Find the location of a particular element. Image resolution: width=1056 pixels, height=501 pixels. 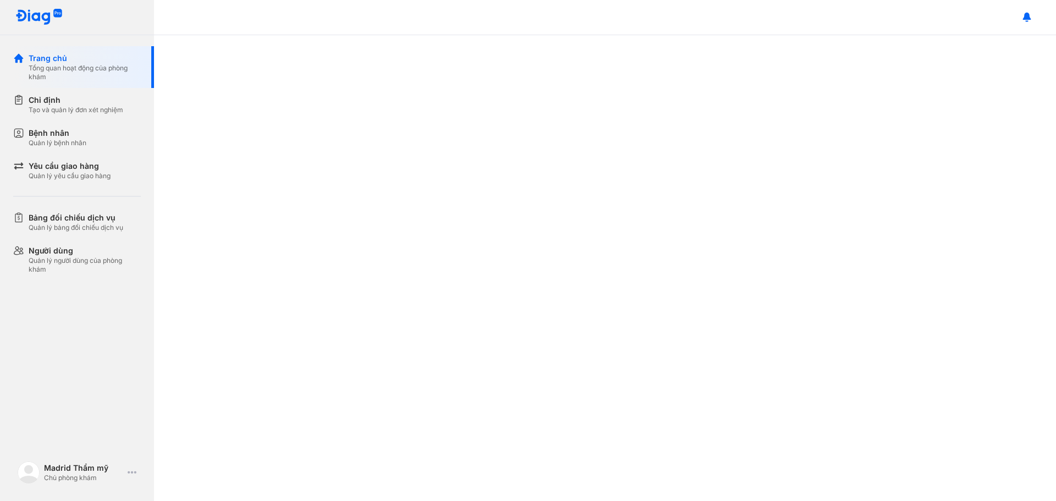

div: Quản lý người dùng của phòng khám is located at coordinates (85, 265).